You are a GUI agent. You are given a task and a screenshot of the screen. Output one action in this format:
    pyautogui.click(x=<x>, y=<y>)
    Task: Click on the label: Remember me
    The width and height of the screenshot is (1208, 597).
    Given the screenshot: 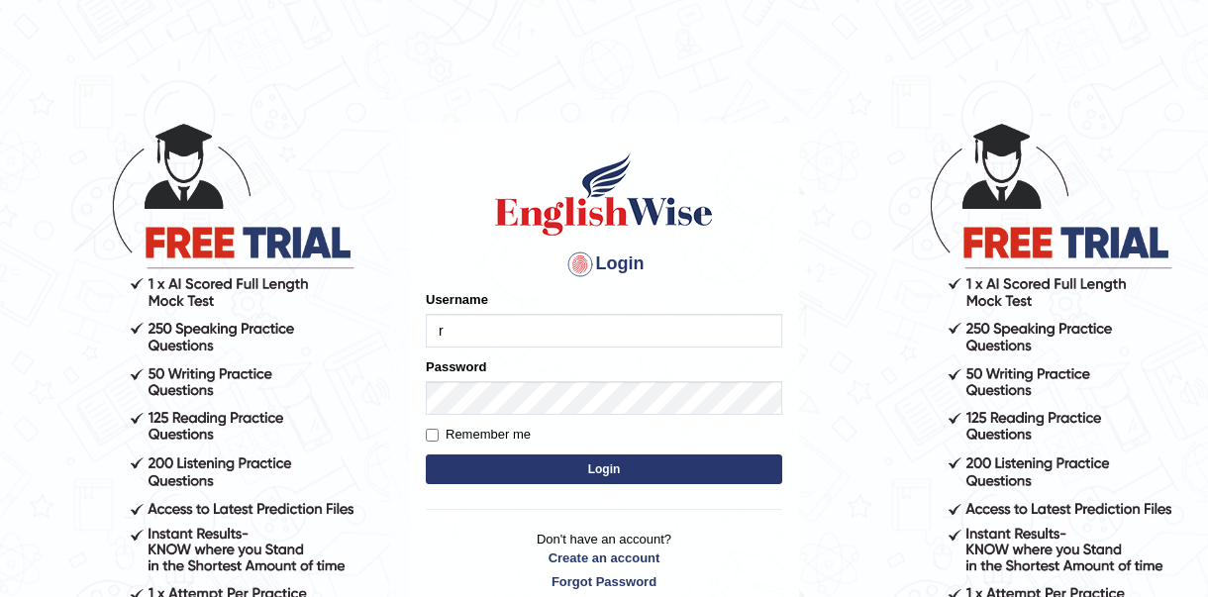 What is the action you would take?
    pyautogui.click(x=478, y=435)
    